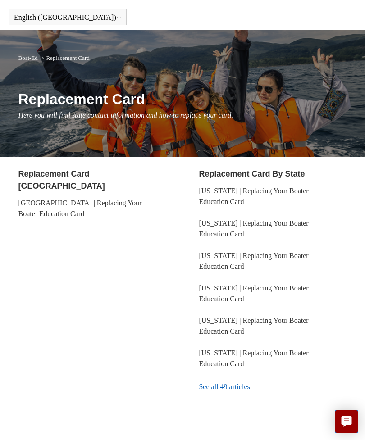 This screenshot has width=365, height=440. Describe the element at coordinates (182, 99) in the screenshot. I see `h1: Replacement Card` at that location.